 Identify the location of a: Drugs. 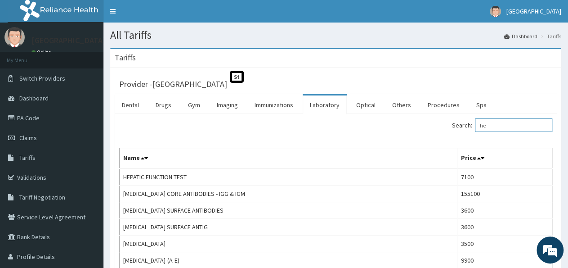
(163, 105).